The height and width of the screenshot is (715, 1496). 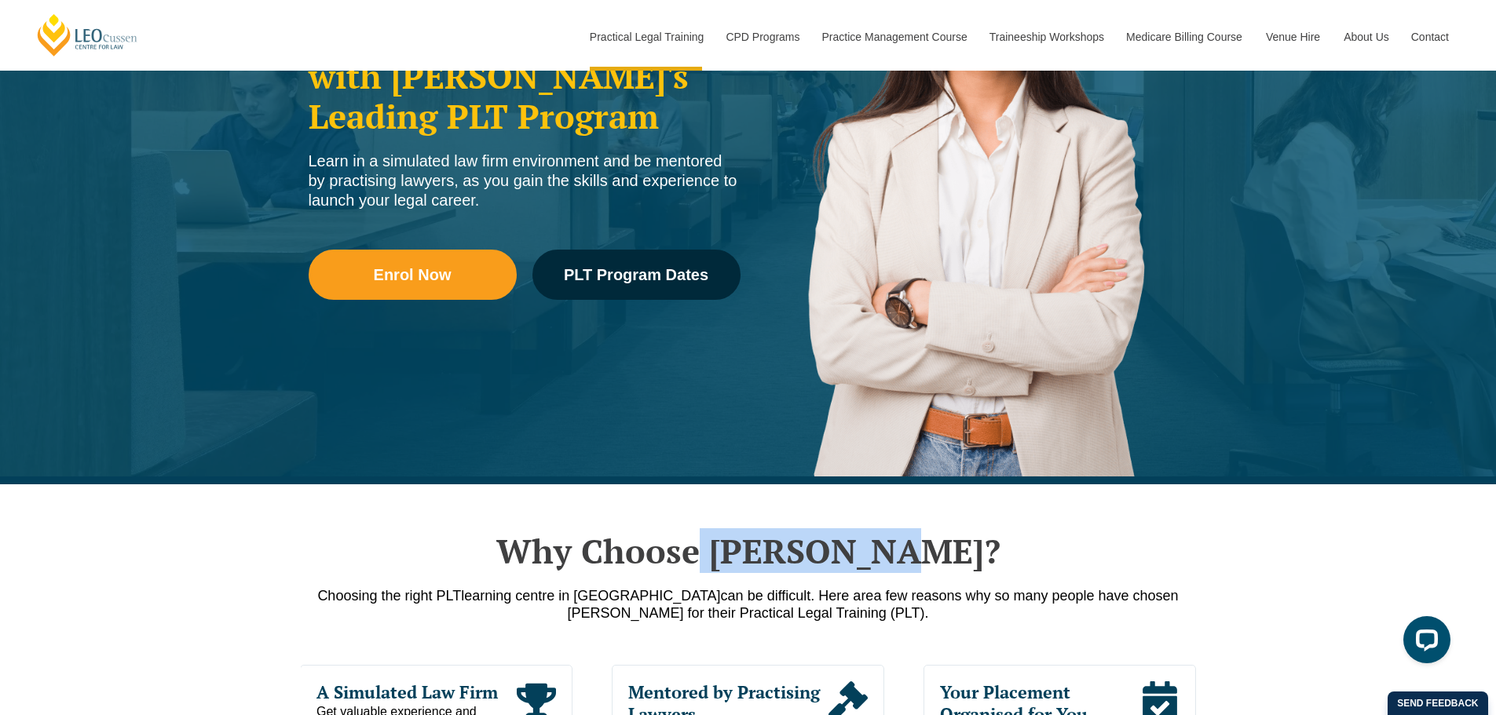 What do you see at coordinates (525, 181) in the screenshot?
I see `div: Learn in a simulated law firm environment and be mentored by practising lawyers, as you gain the ...` at bounding box center [525, 181].